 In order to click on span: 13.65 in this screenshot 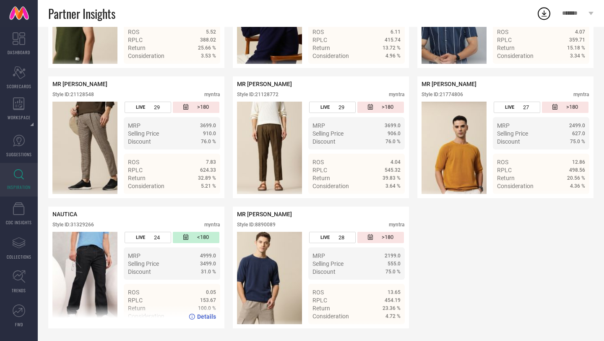, I will do `click(394, 292)`.